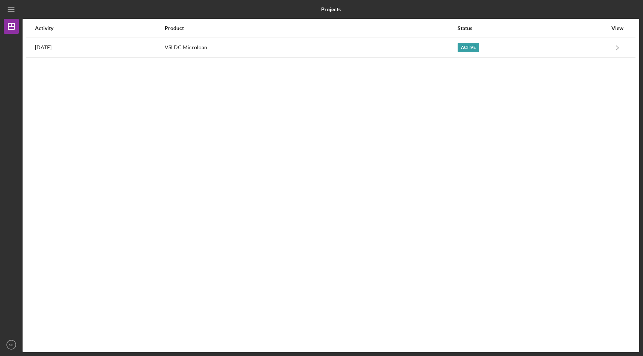  What do you see at coordinates (331, 9) in the screenshot?
I see `b: Projects` at bounding box center [331, 9].